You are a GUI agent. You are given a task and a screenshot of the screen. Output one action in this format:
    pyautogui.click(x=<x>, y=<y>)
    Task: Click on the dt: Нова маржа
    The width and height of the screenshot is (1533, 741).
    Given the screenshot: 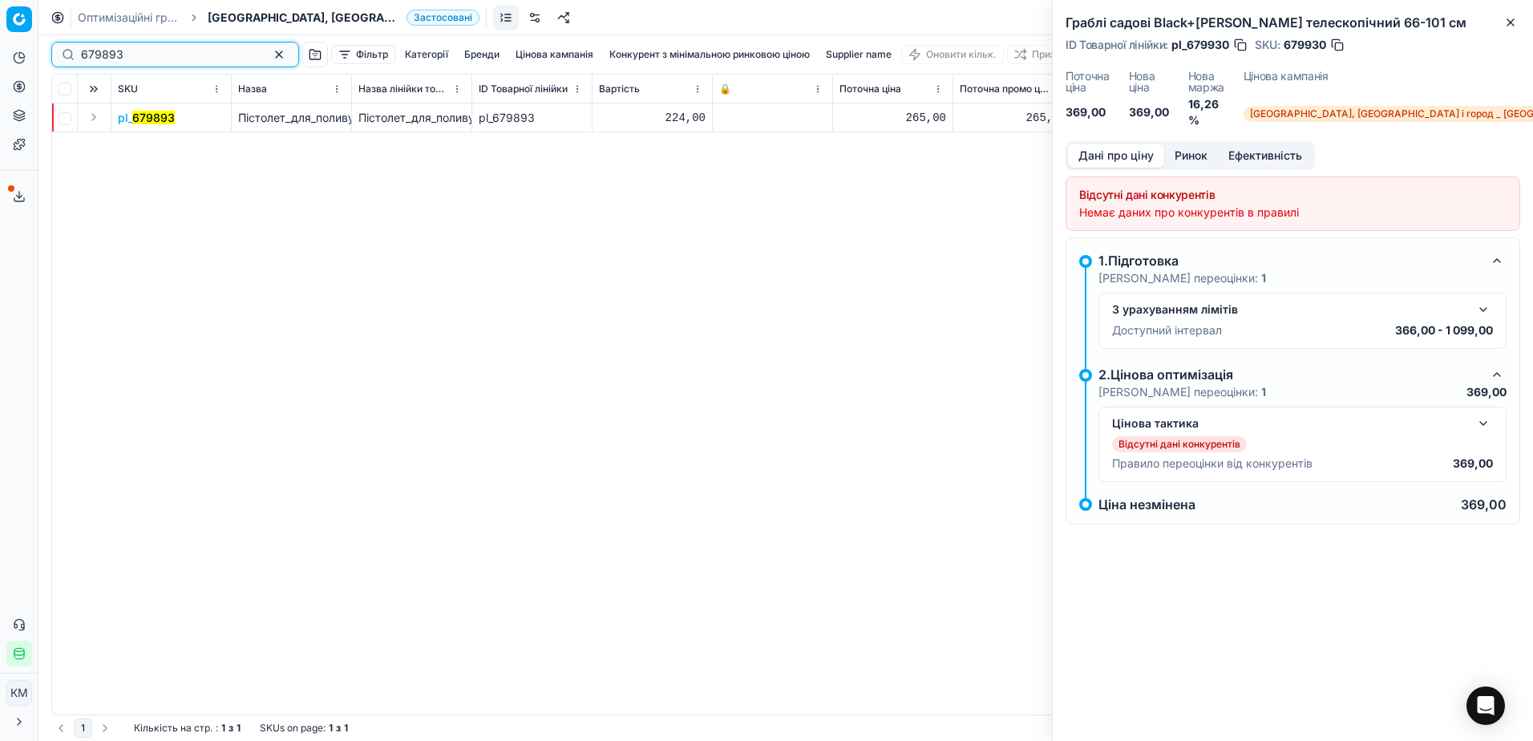 What is the action you would take?
    pyautogui.click(x=1206, y=82)
    